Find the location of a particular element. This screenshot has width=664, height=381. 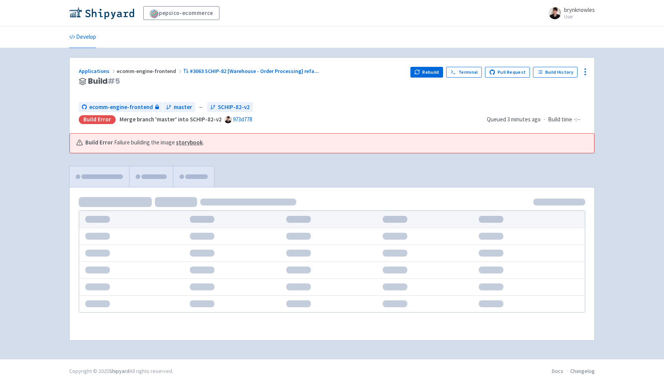

span: SCHIP-82-v2 is located at coordinates (234, 107).